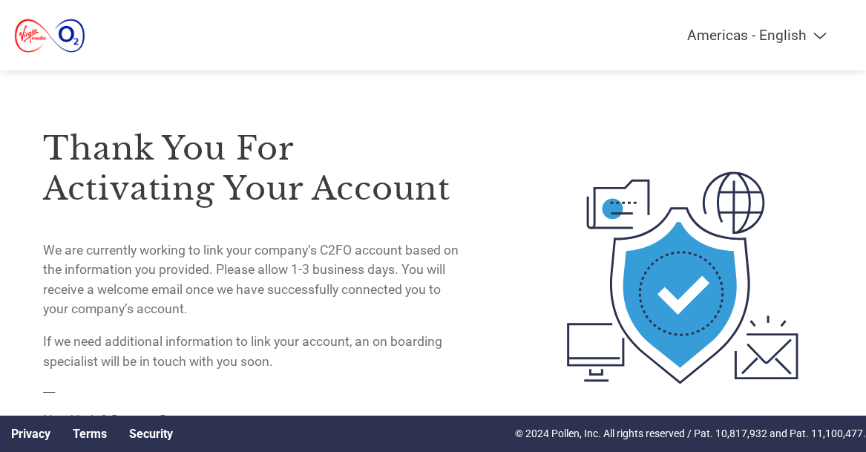  What do you see at coordinates (253, 169) in the screenshot?
I see `h3: Thank you for activating your account` at bounding box center [253, 169].